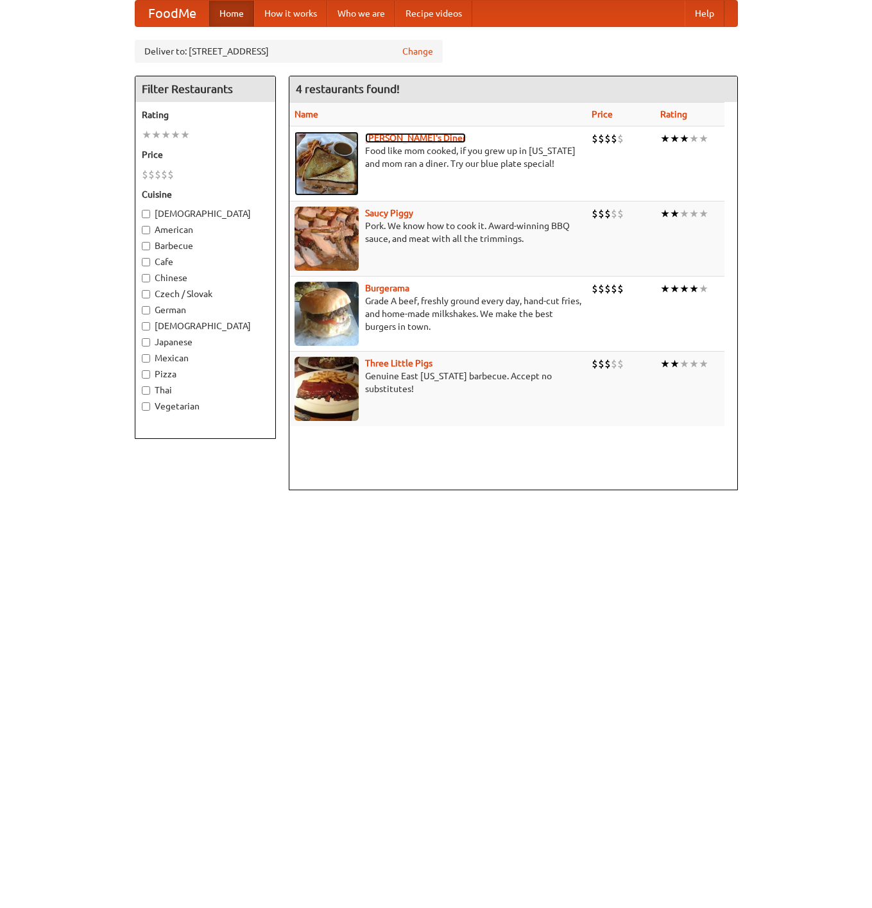 The image size is (872, 908). Describe the element at coordinates (146, 246) in the screenshot. I see `input: Barbecue` at that location.